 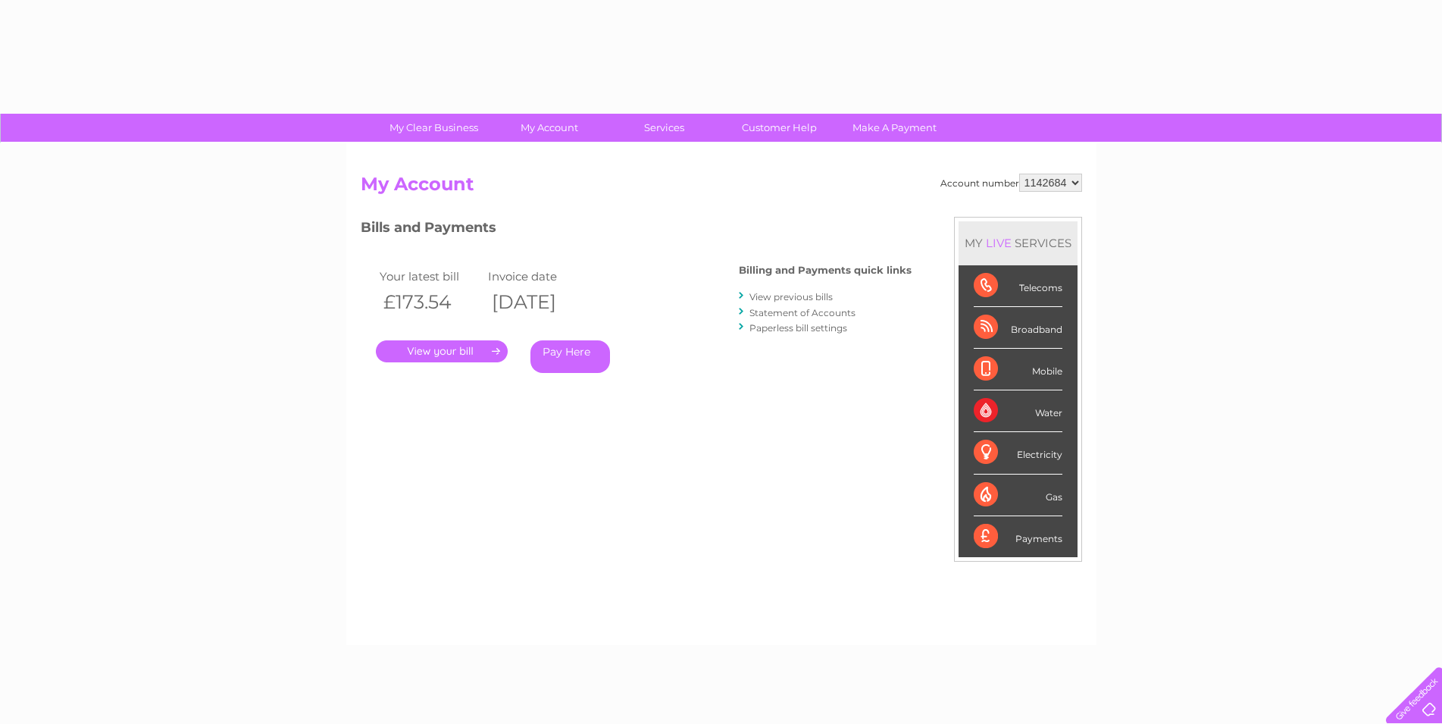 I want to click on a: Pay Here, so click(x=570, y=356).